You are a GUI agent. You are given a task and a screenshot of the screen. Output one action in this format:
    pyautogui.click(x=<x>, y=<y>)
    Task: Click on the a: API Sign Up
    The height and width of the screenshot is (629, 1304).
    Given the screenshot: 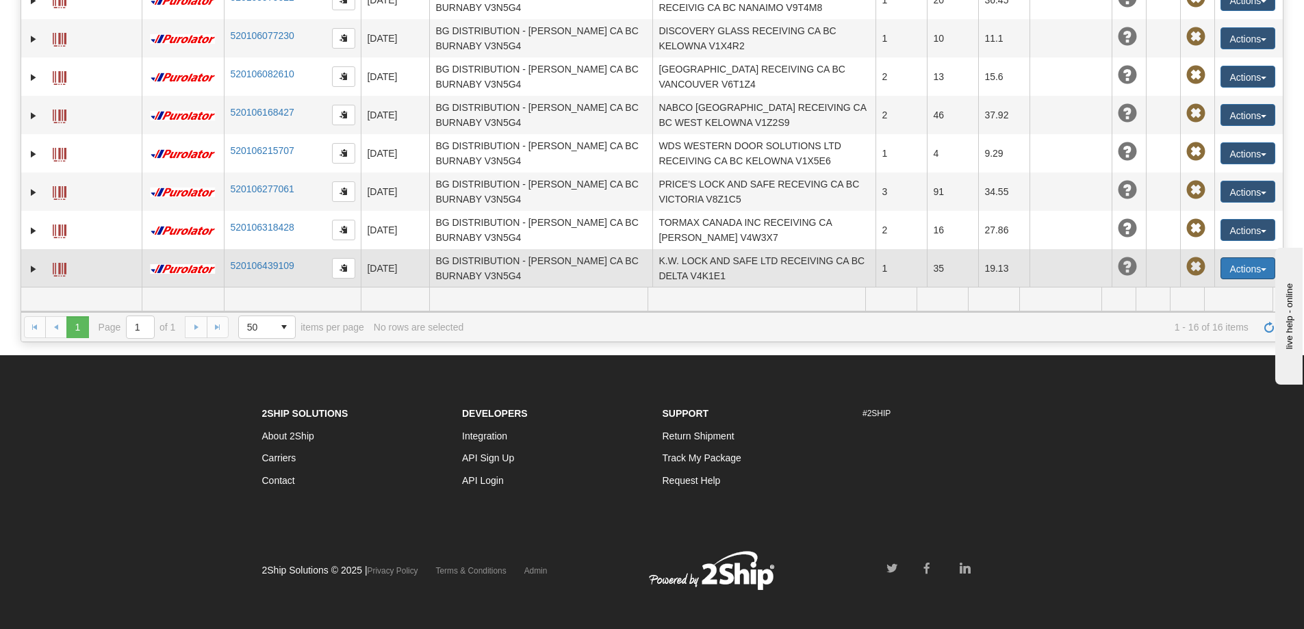 What is the action you would take?
    pyautogui.click(x=488, y=458)
    